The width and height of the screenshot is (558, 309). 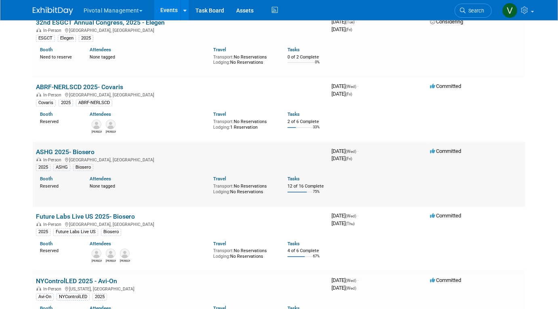 What do you see at coordinates (45, 38) in the screenshot?
I see `div: ESGCT` at bounding box center [45, 38].